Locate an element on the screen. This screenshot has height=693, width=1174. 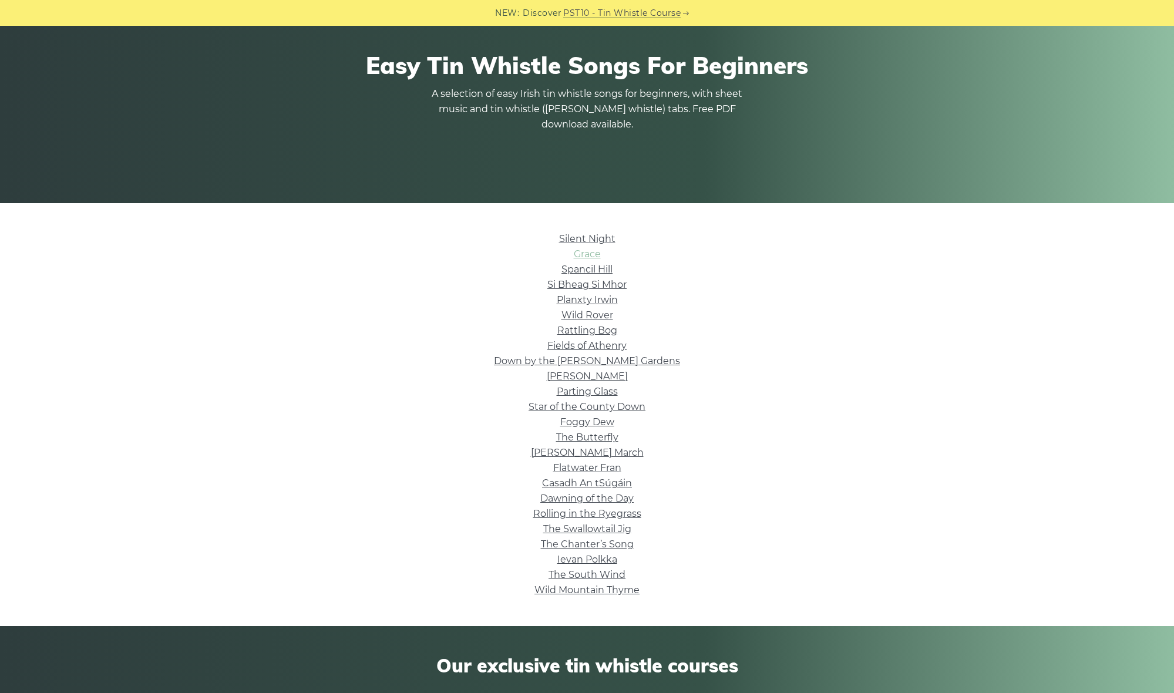
span: NEW: is located at coordinates (507, 13).